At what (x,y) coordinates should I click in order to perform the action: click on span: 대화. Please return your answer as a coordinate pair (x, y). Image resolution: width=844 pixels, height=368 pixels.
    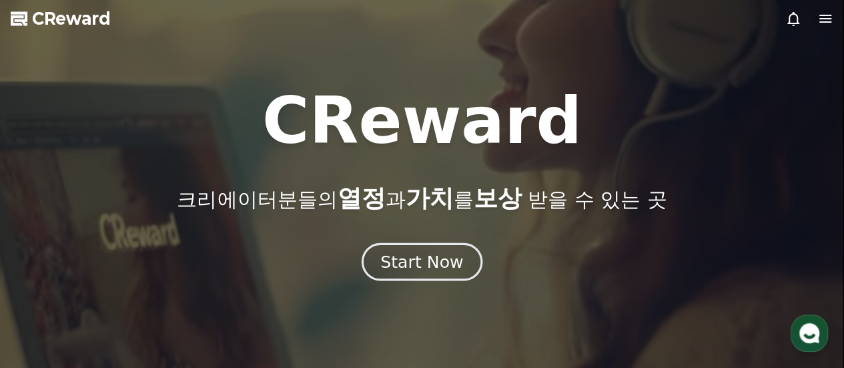
    Looking at the image, I should click on (130, 283).